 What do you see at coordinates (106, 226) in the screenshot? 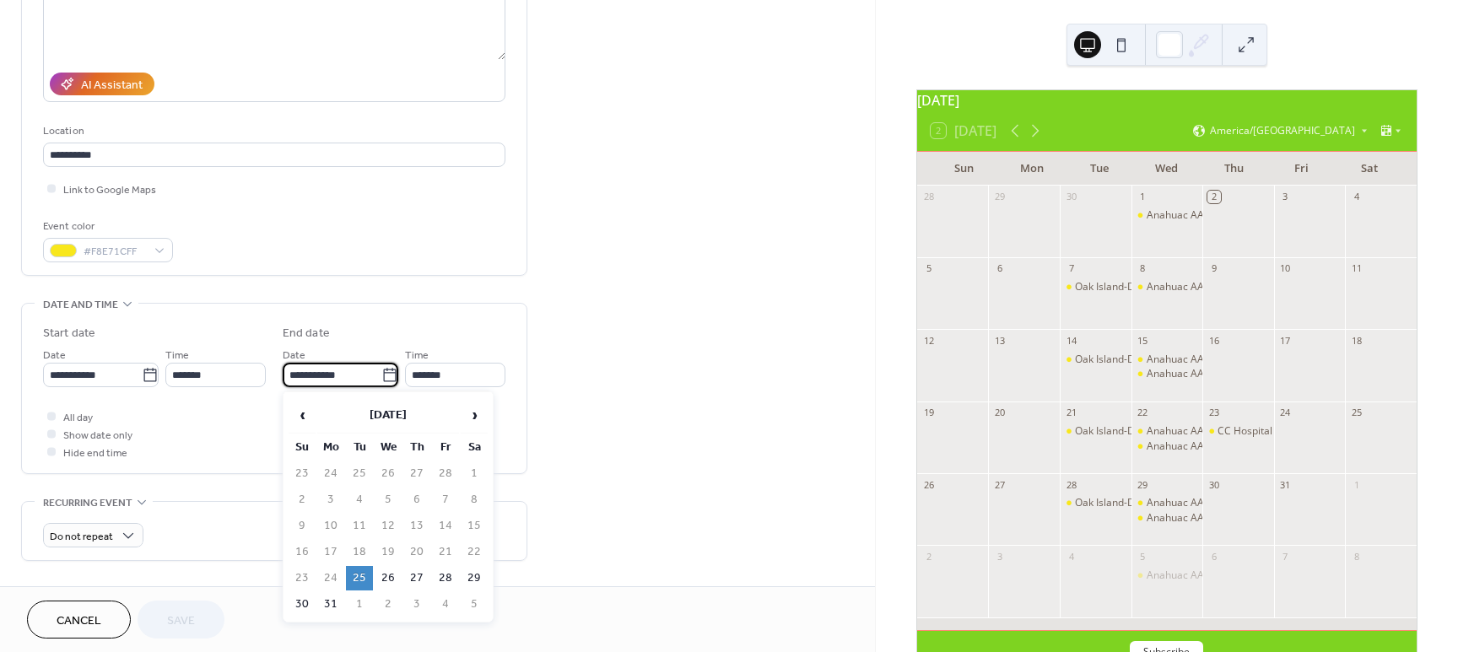
I see `div: Event color` at bounding box center [106, 226].